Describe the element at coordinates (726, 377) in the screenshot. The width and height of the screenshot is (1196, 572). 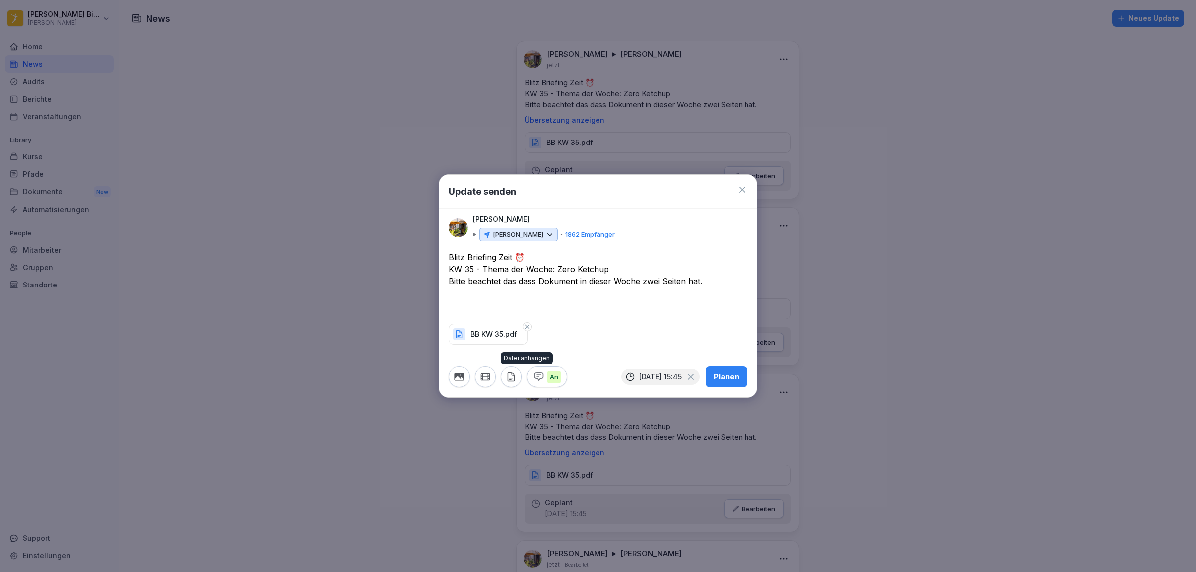
I see `div: Planen` at that location.